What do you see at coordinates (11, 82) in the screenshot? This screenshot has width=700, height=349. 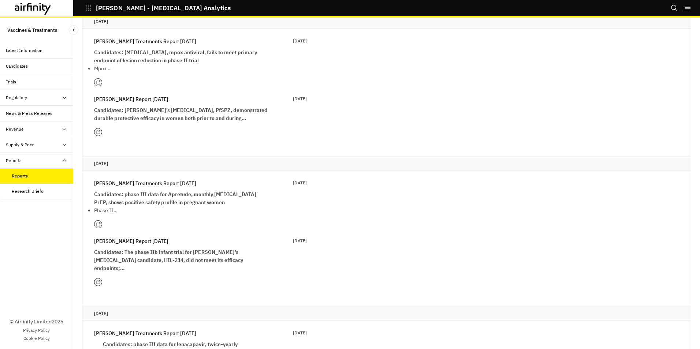 I see `div: Trials` at bounding box center [11, 82].